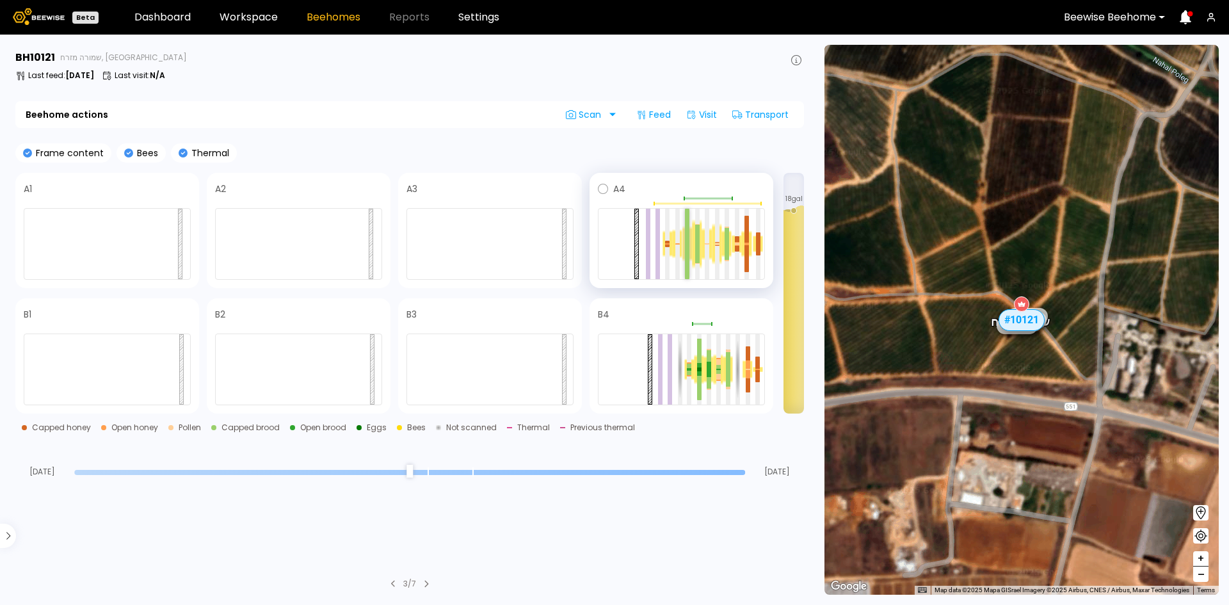 The width and height of the screenshot is (1229, 605). What do you see at coordinates (333, 17) in the screenshot?
I see `a: Beehomes` at bounding box center [333, 17].